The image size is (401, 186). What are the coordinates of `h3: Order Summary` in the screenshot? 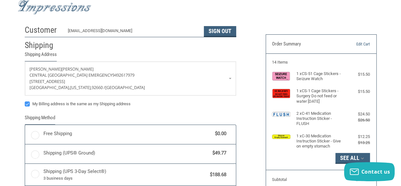 It's located at (305, 44).